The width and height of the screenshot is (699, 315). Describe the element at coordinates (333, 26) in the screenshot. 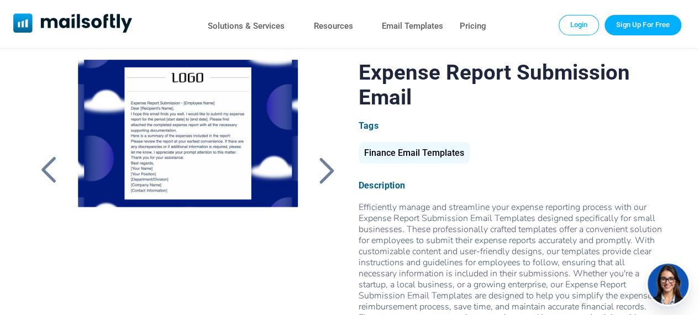

I see `a: Resources` at that location.